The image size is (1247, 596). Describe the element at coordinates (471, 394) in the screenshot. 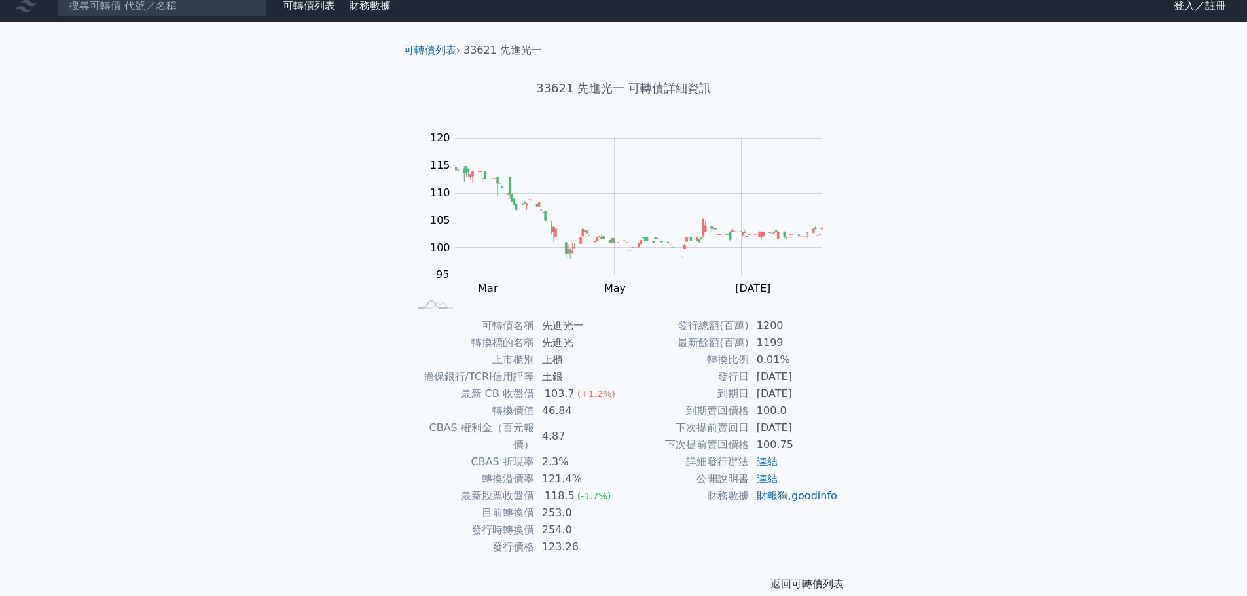

I see `td: 最新 CB 收盤價` at that location.